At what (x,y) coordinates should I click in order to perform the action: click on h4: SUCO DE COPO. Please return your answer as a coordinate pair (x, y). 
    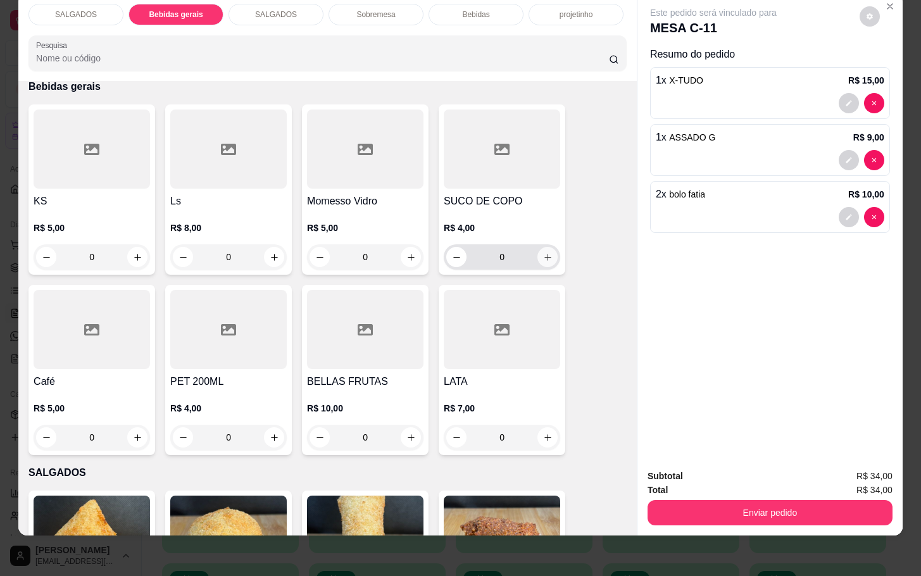
    Looking at the image, I should click on (502, 201).